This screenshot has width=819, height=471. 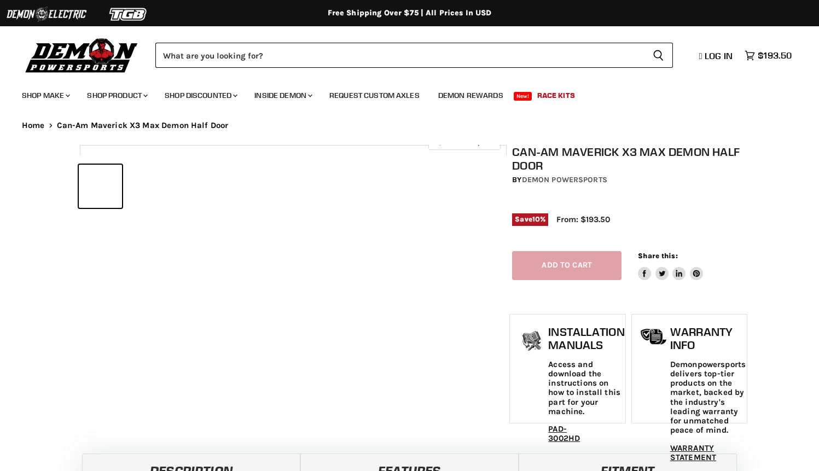 I want to click on span: Share this:, so click(x=658, y=256).